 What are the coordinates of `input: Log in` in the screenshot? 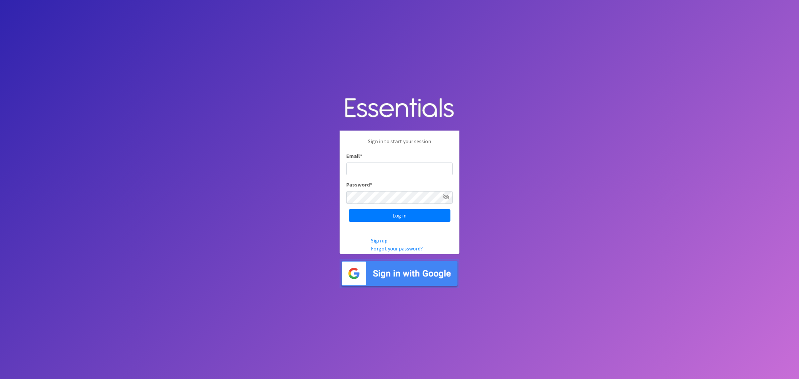 It's located at (400, 215).